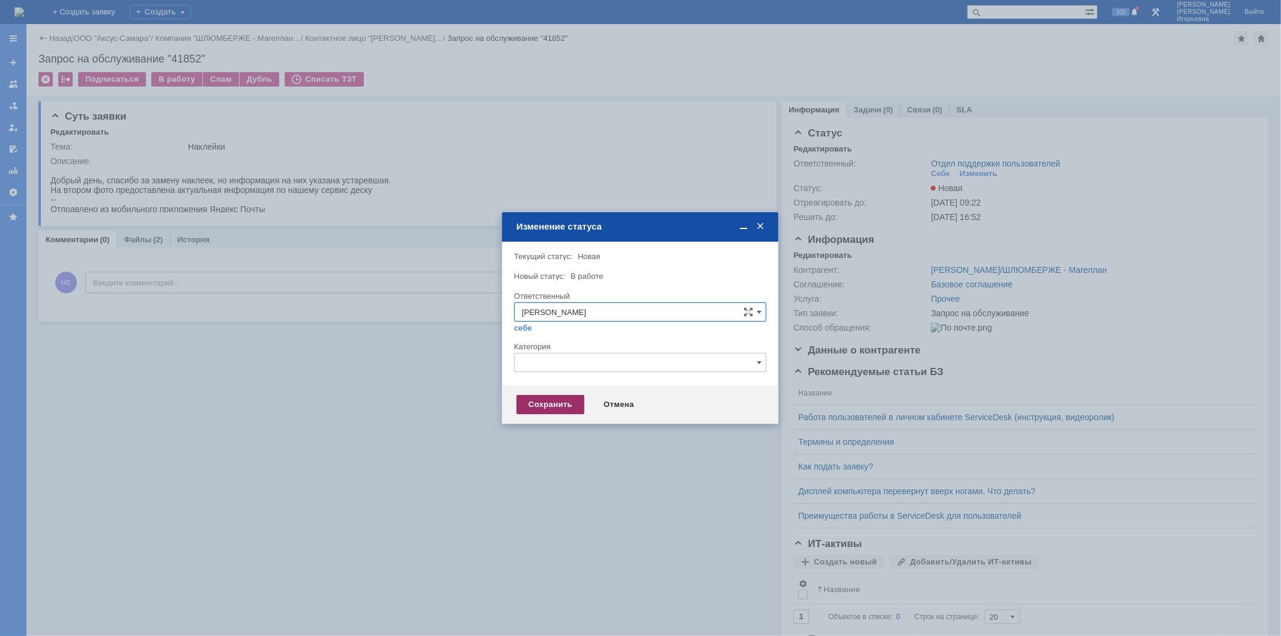 Image resolution: width=1281 pixels, height=636 pixels. What do you see at coordinates (523, 328) in the screenshot?
I see `a: себе` at bounding box center [523, 328].